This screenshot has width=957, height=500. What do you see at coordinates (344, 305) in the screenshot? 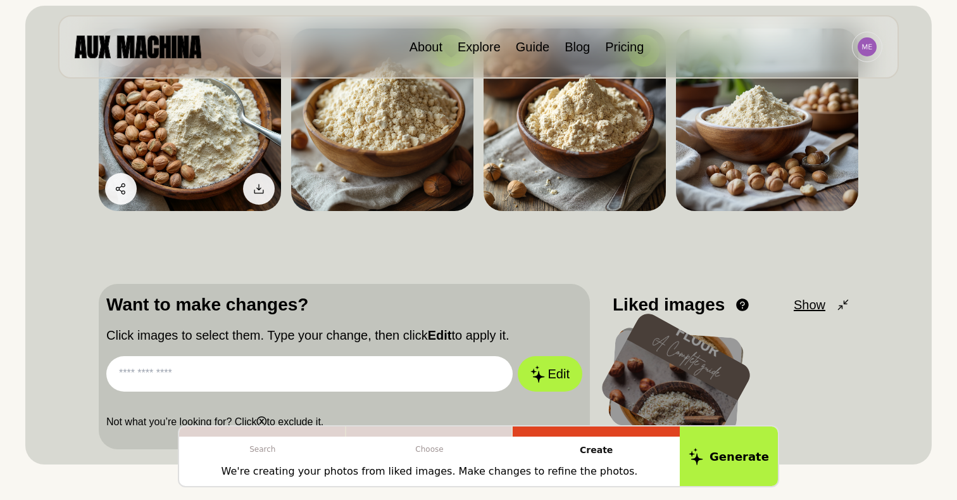
I see `p: Want to make changes?` at bounding box center [344, 305].